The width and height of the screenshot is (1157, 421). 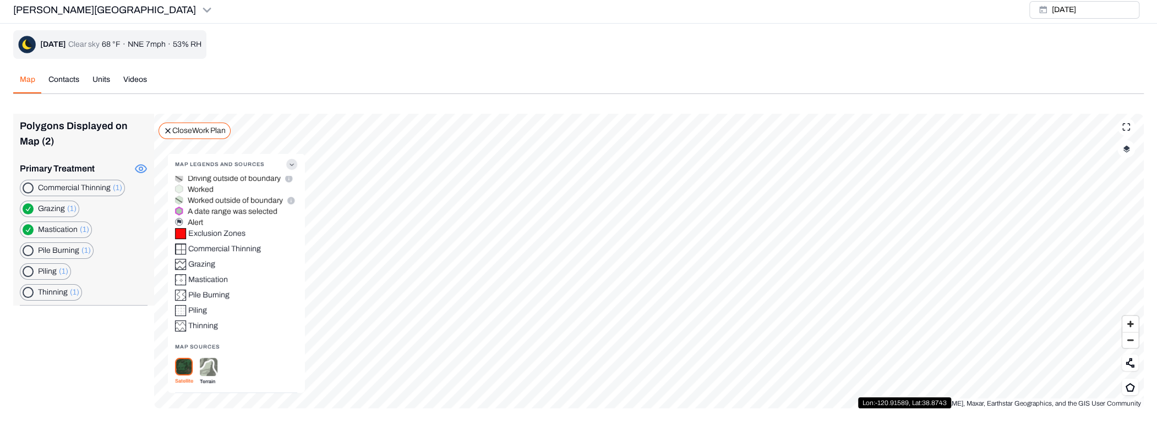 What do you see at coordinates (209, 295) in the screenshot?
I see `div: Pile Burning` at bounding box center [209, 295].